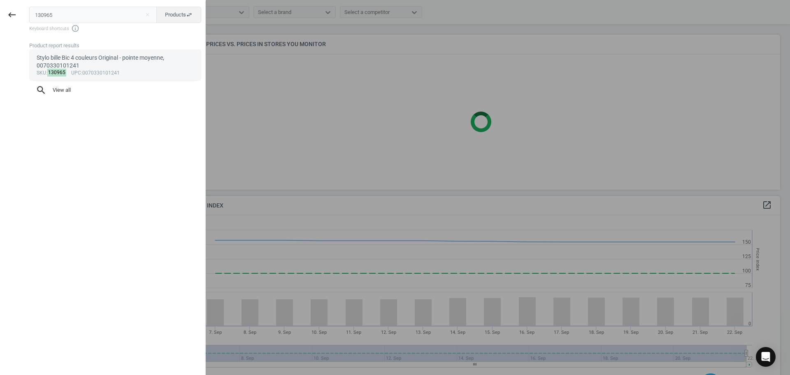 This screenshot has width=790, height=375. What do you see at coordinates (41, 73) in the screenshot?
I see `span: sku` at bounding box center [41, 73].